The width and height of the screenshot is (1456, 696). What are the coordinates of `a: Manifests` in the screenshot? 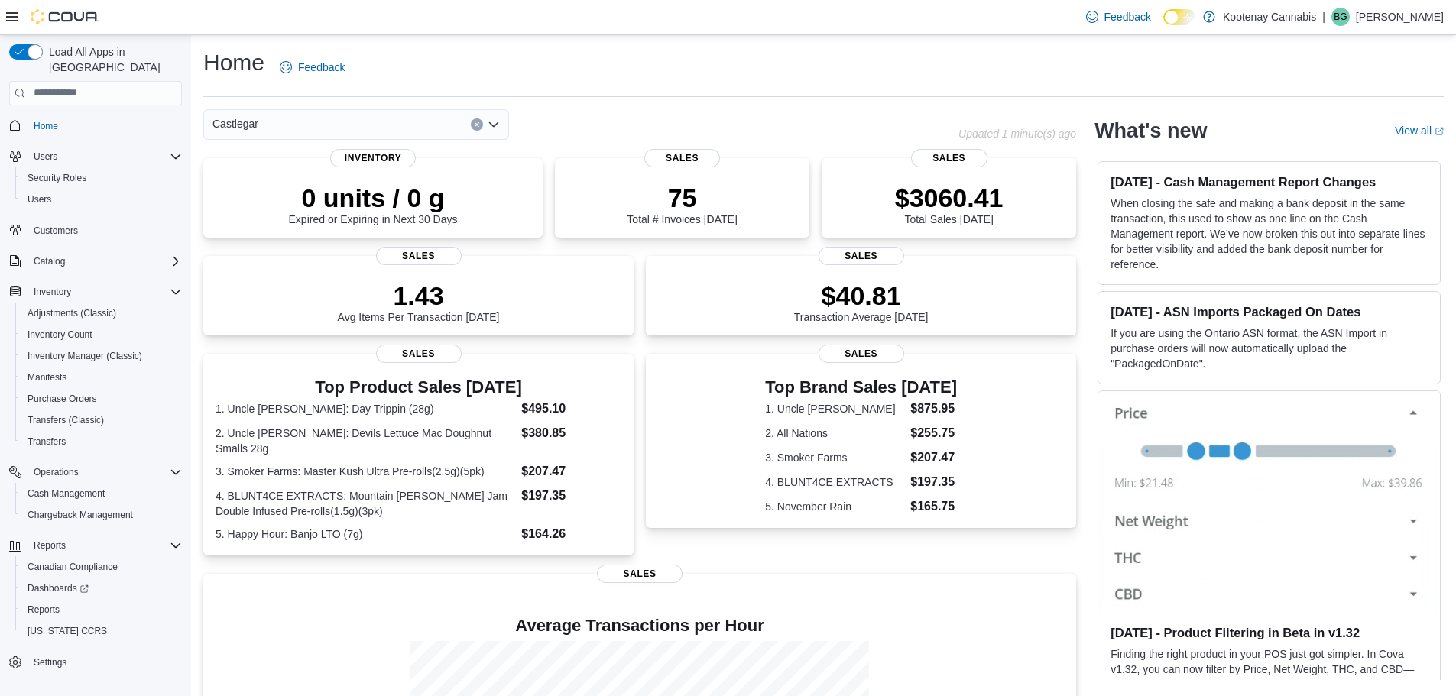 It's located at (47, 377).